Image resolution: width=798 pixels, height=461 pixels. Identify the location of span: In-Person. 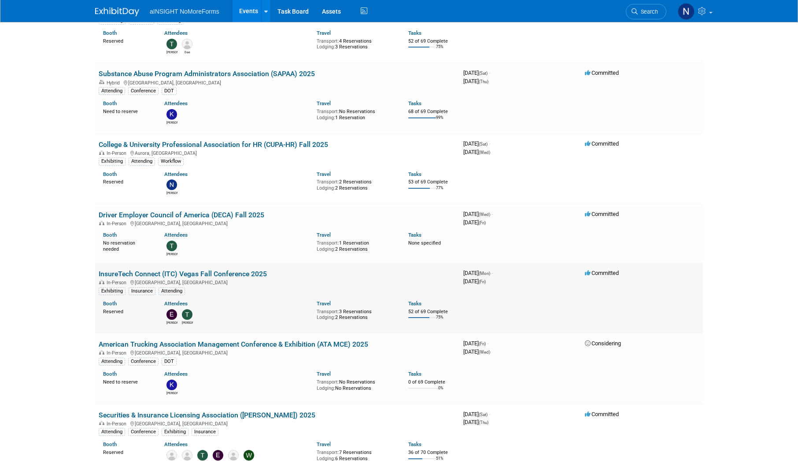
(118, 353).